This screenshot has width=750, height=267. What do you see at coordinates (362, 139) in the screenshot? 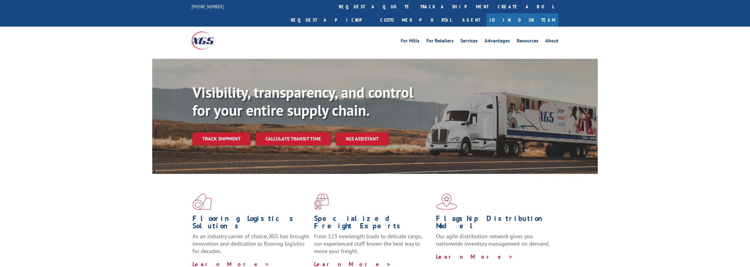
I see `a: XGS ASSISTANT` at bounding box center [362, 139].